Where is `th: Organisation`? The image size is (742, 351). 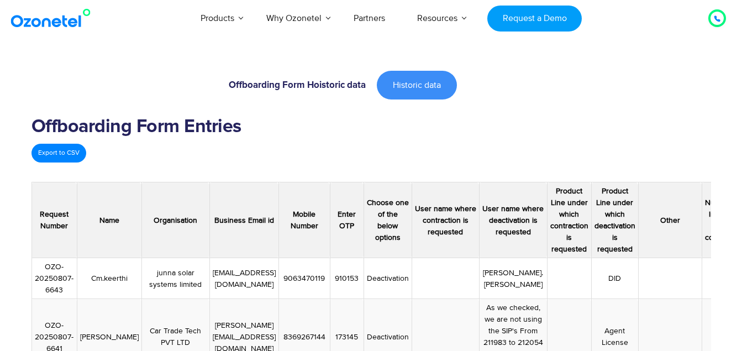
th: Organisation is located at coordinates (175, 220).